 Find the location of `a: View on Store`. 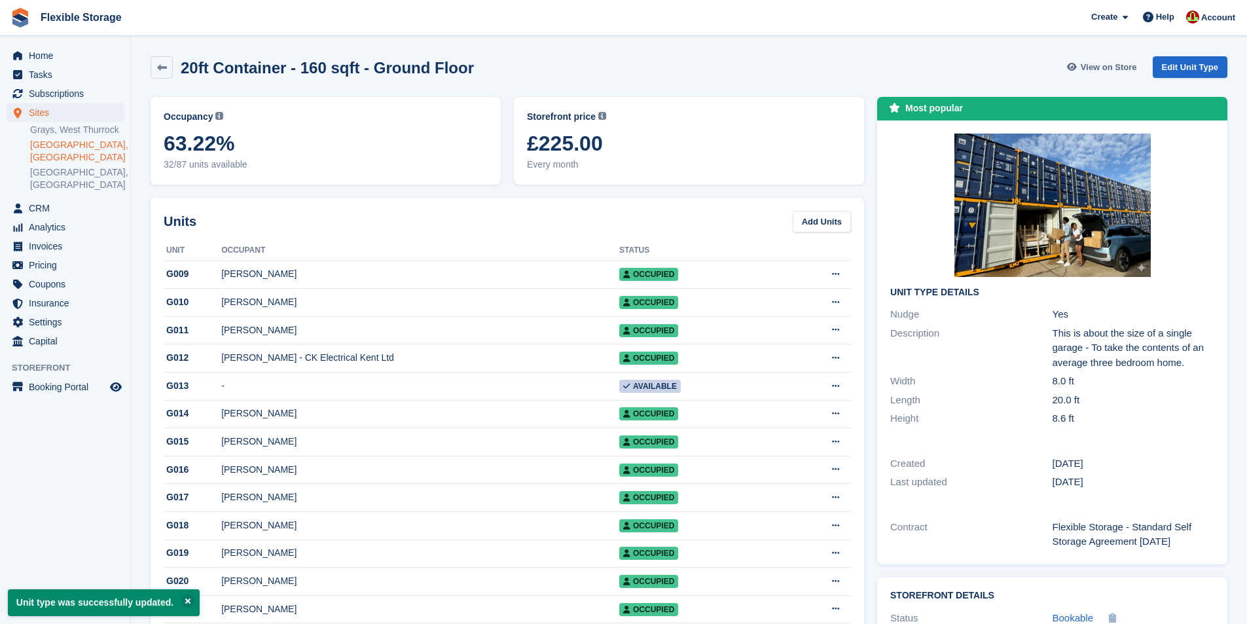

a: View on Store is located at coordinates (1103, 67).